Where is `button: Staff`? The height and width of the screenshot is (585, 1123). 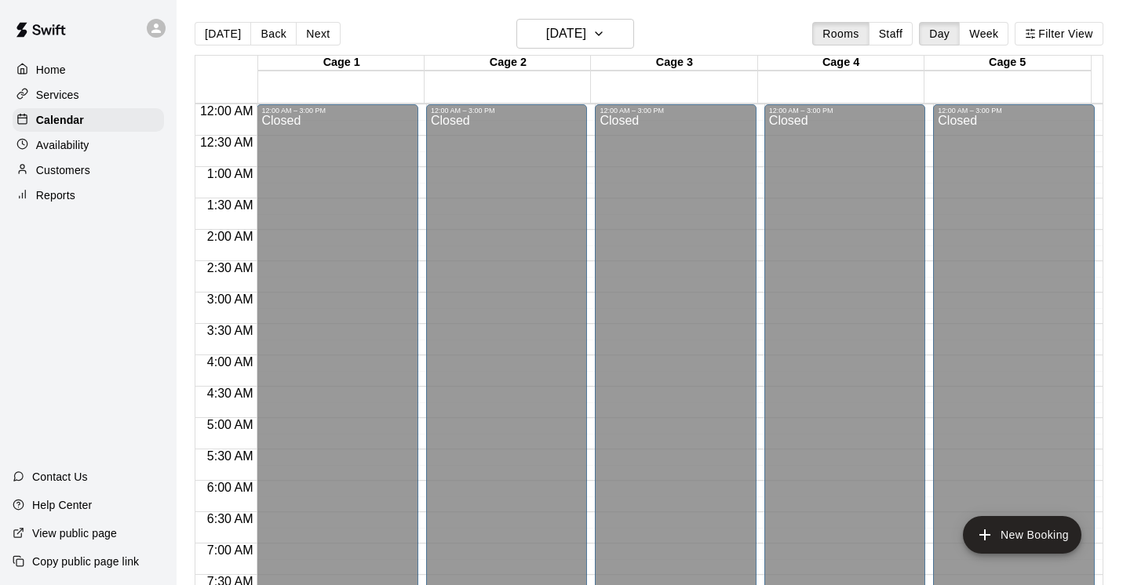 button: Staff is located at coordinates (890, 34).